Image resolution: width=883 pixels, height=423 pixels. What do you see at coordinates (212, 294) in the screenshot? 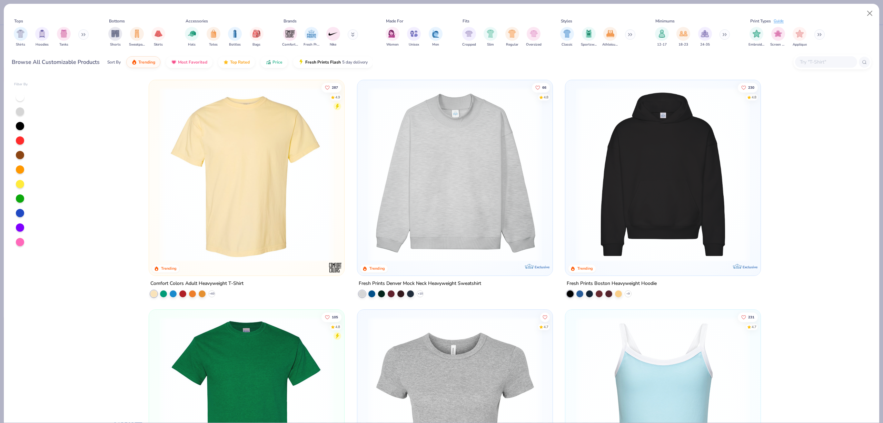
I see `span: + 60` at bounding box center [212, 294].